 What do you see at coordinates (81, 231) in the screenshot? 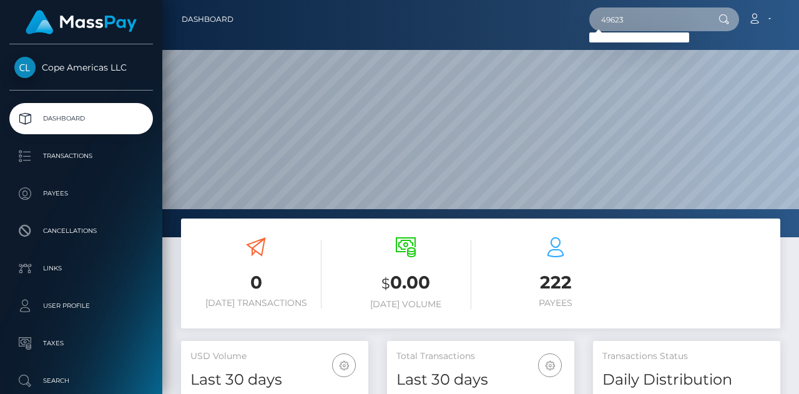
I see `a: Cancellations` at bounding box center [81, 231].